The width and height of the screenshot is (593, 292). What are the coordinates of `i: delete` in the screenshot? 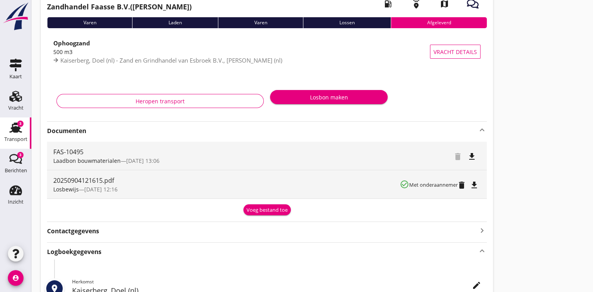 It's located at (462, 185).